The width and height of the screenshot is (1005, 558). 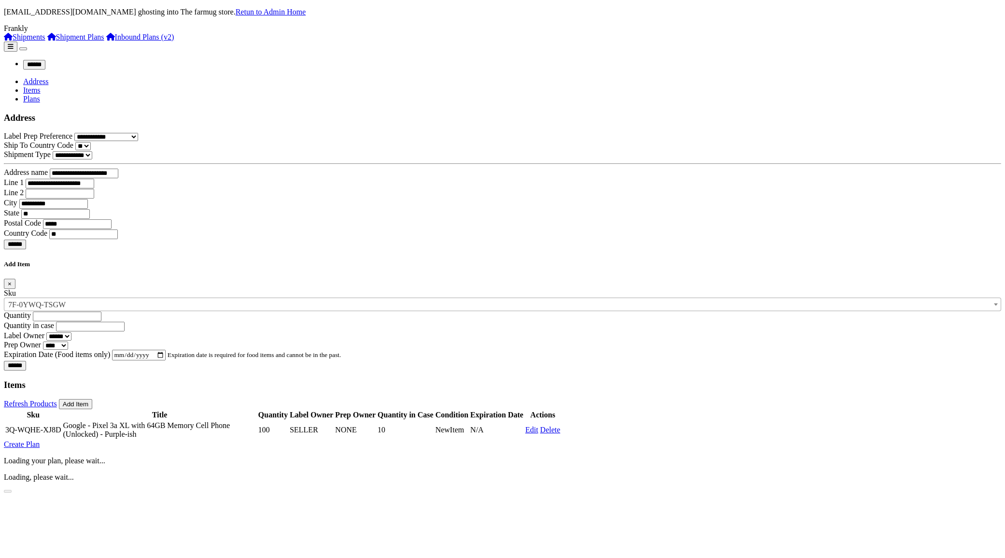 I want to click on td: 100, so click(x=273, y=430).